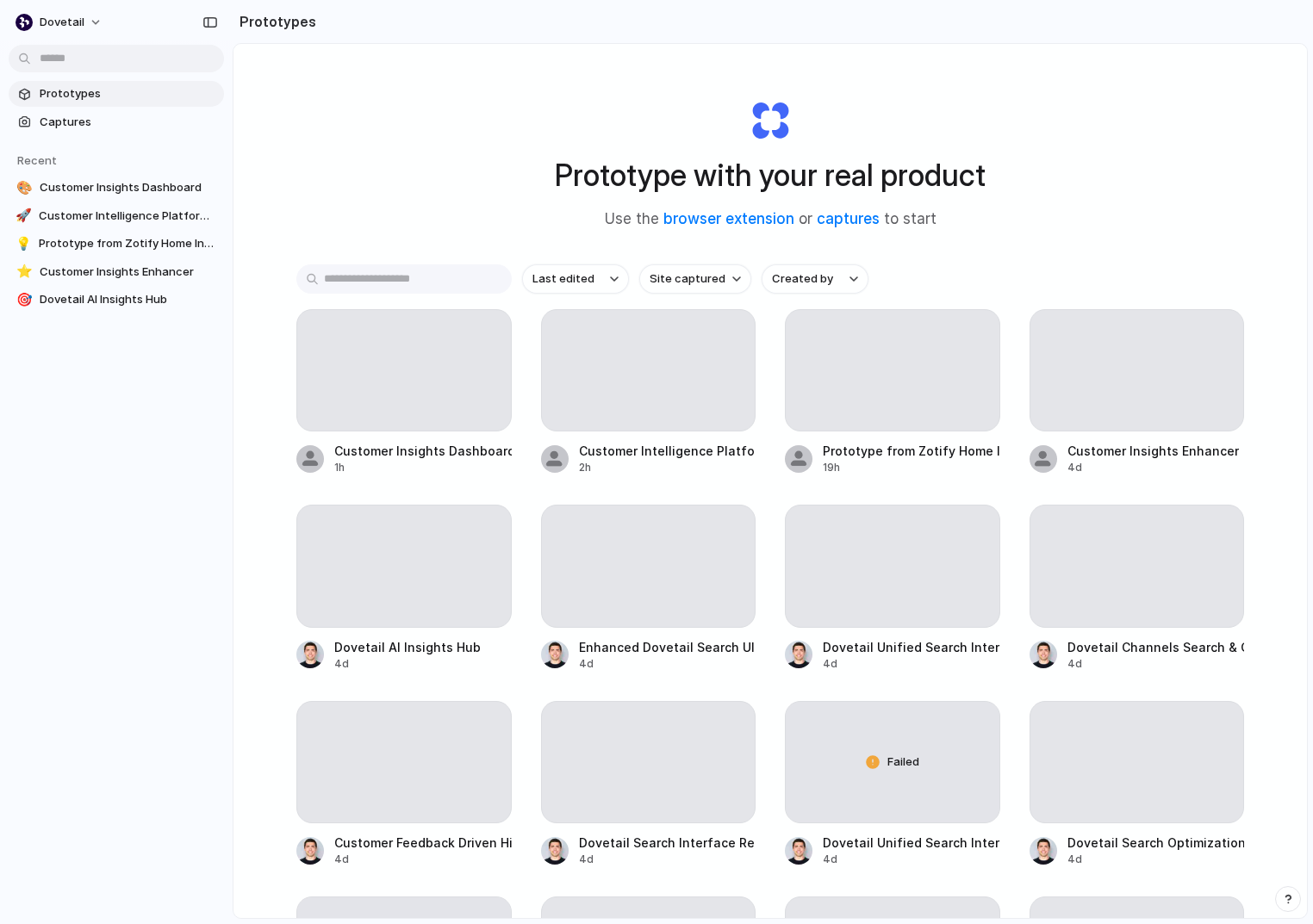 This screenshot has height=924, width=1313. What do you see at coordinates (117, 122) in the screenshot?
I see `a: Captures` at bounding box center [117, 122].